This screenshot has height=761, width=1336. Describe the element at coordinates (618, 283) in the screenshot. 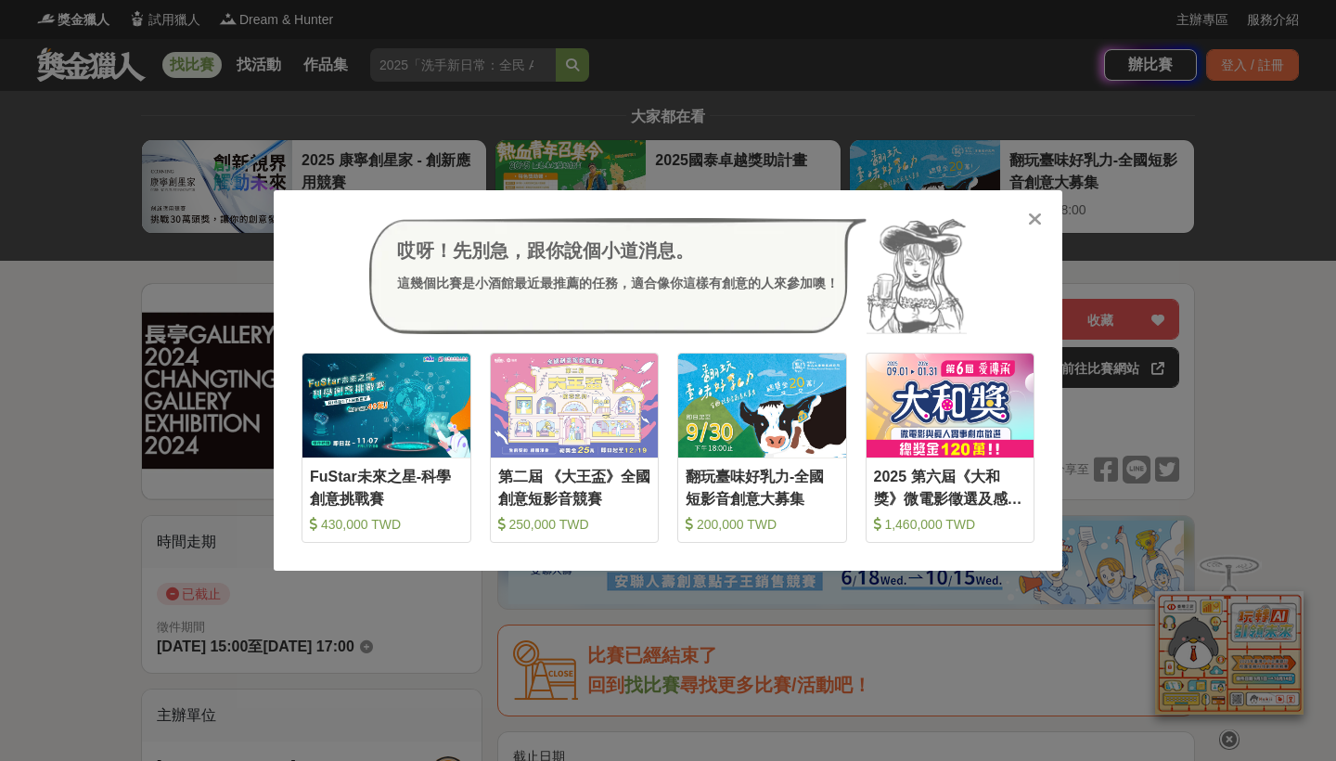

I see `div: 這幾個比賽是小酒館最近最推薦的任務，適合像你這樣有創意的人來參加噢！` at that location.